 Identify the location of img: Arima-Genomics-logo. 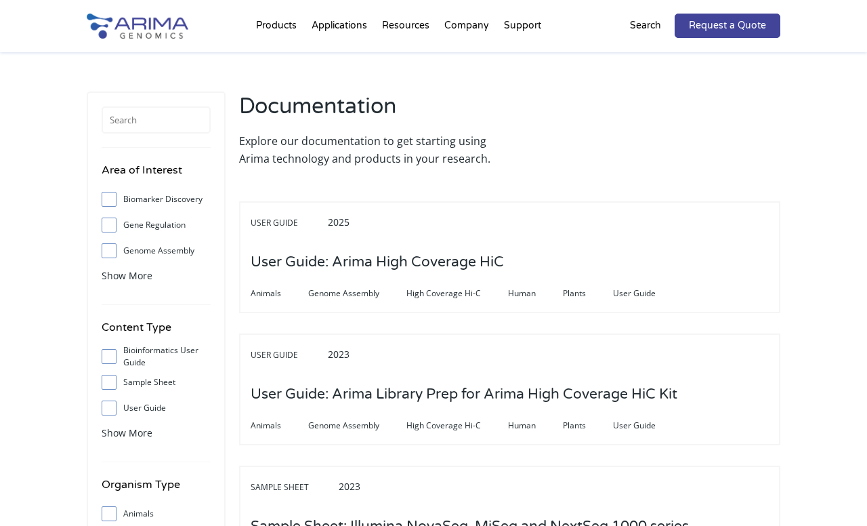
(138, 26).